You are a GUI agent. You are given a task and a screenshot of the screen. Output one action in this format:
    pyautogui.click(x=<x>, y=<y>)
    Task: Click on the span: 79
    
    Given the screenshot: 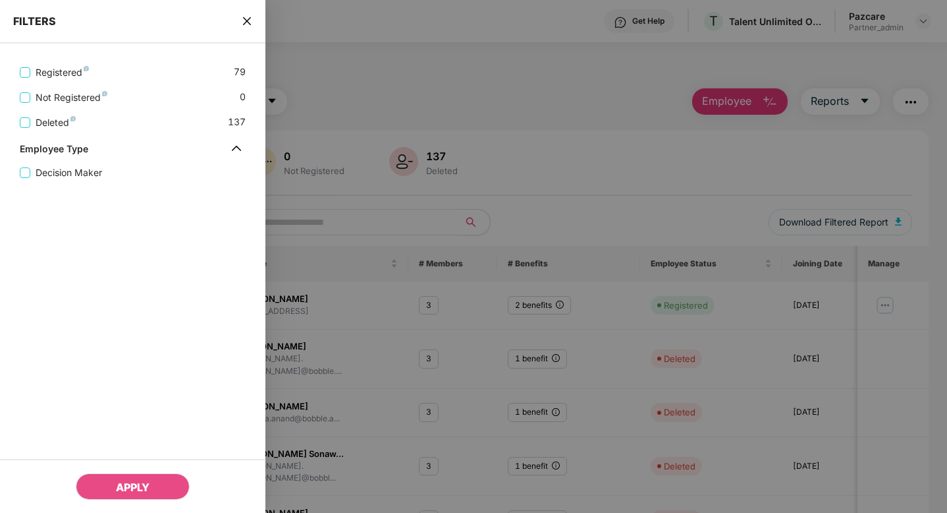 What is the action you would take?
    pyautogui.click(x=240, y=72)
    